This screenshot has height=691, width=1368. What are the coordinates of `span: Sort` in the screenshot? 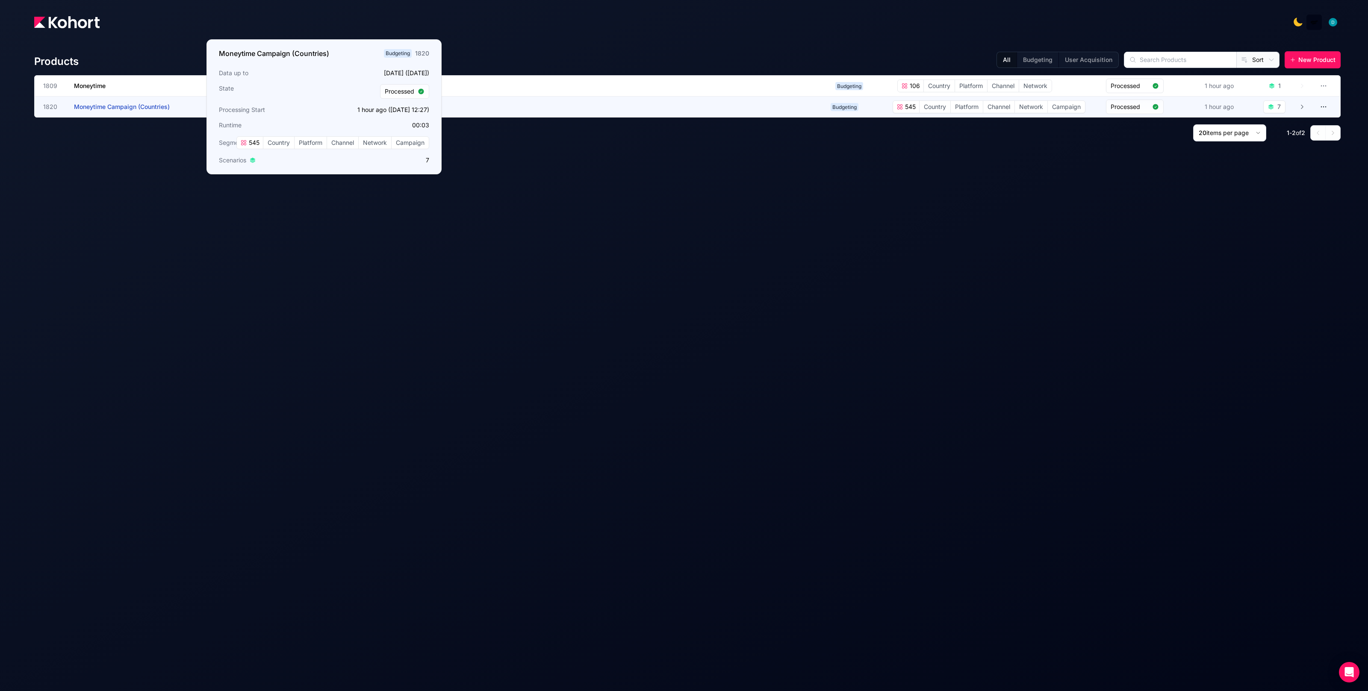 It's located at (1258, 60).